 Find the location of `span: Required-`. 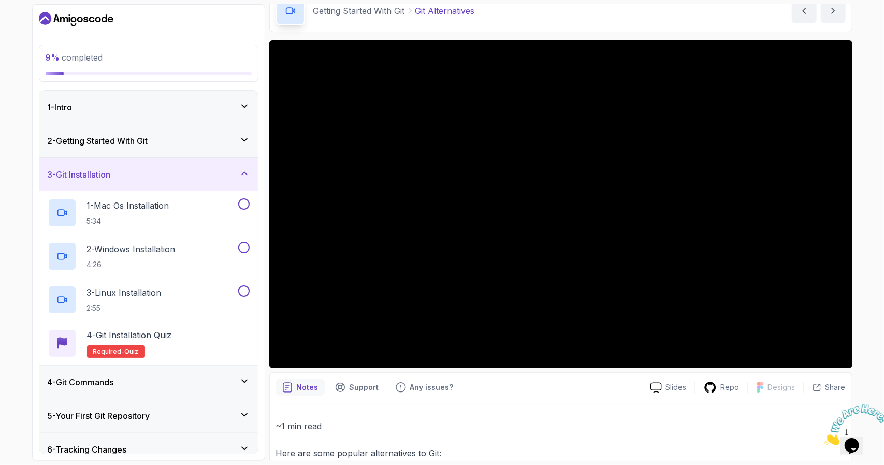

span: Required- is located at coordinates (109, 352).